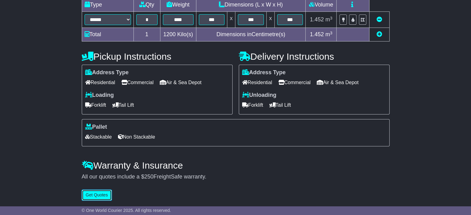 The image size is (471, 215). I want to click on button: Get Quotes, so click(97, 195).